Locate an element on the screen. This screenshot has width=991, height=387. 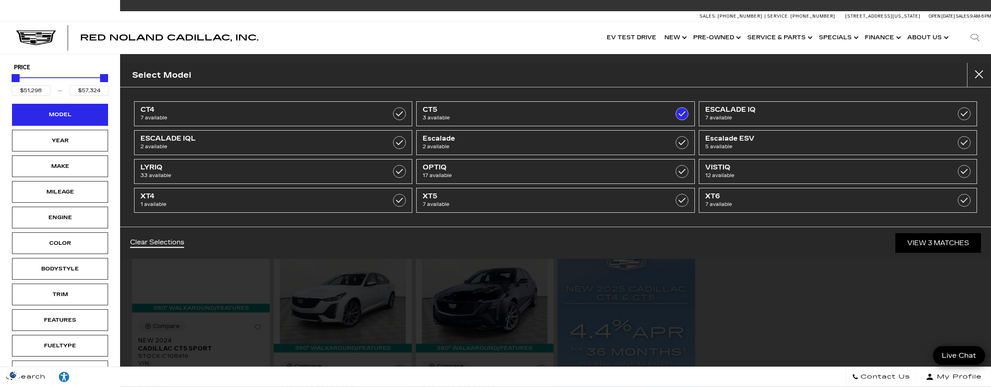
a: XT57 available is located at coordinates (555, 200).